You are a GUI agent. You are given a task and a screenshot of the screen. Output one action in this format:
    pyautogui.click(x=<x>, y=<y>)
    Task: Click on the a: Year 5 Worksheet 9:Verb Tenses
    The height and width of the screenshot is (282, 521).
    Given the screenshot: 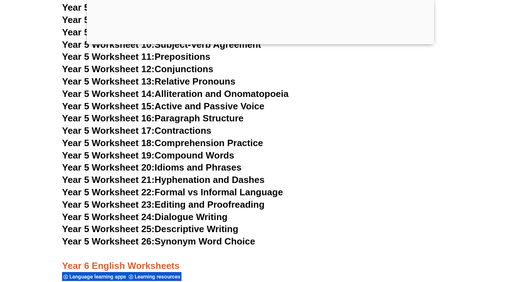 What is the action you would take?
    pyautogui.click(x=132, y=32)
    